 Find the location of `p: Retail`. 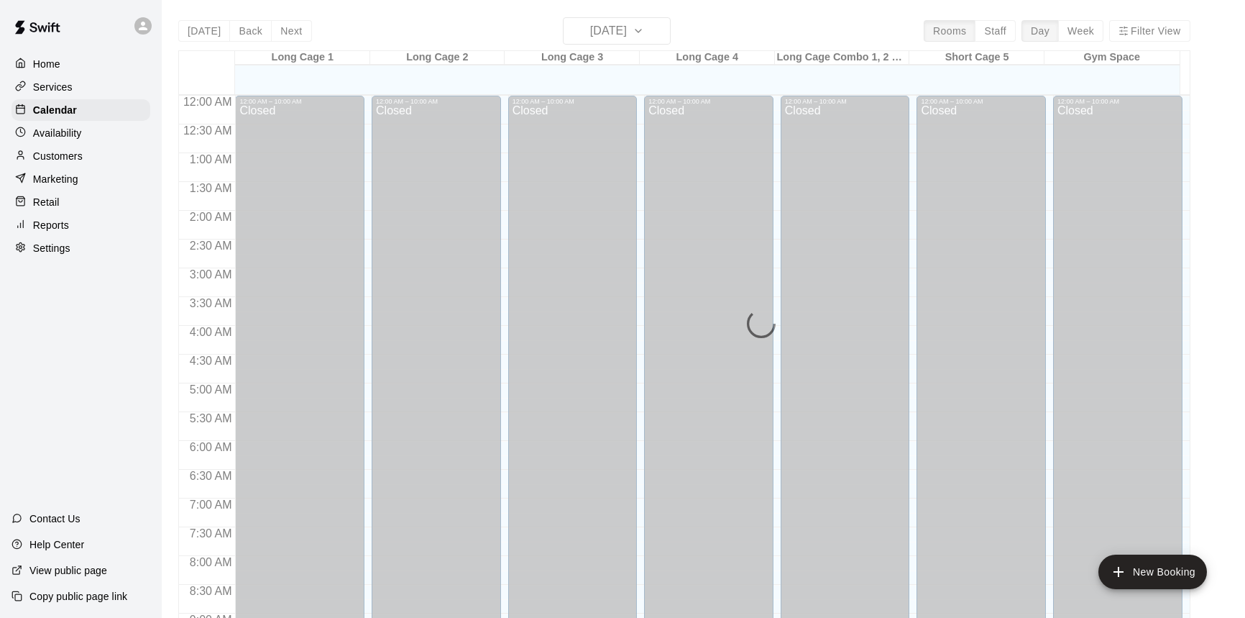

p: Retail is located at coordinates (46, 202).